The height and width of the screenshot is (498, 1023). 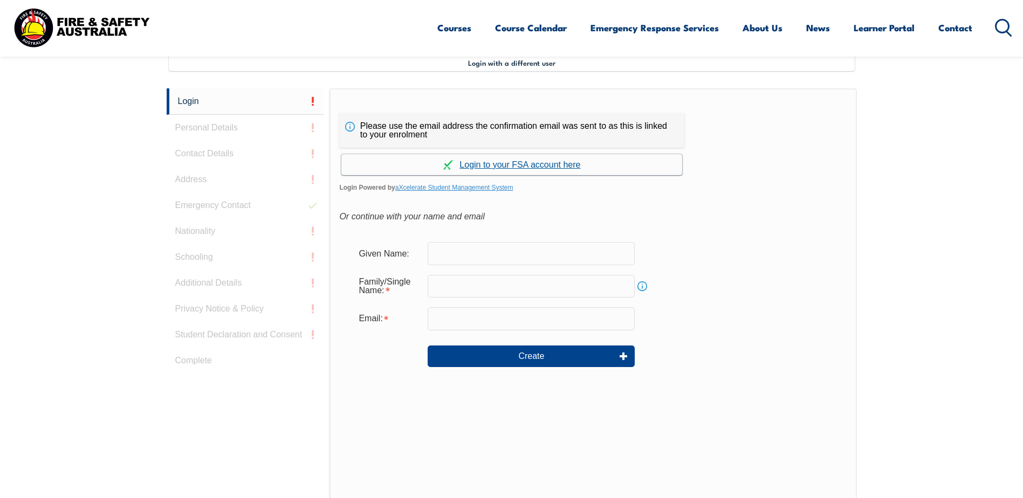 What do you see at coordinates (448, 165) in the screenshot?
I see `img: Log in withaxcelerate` at bounding box center [448, 165].